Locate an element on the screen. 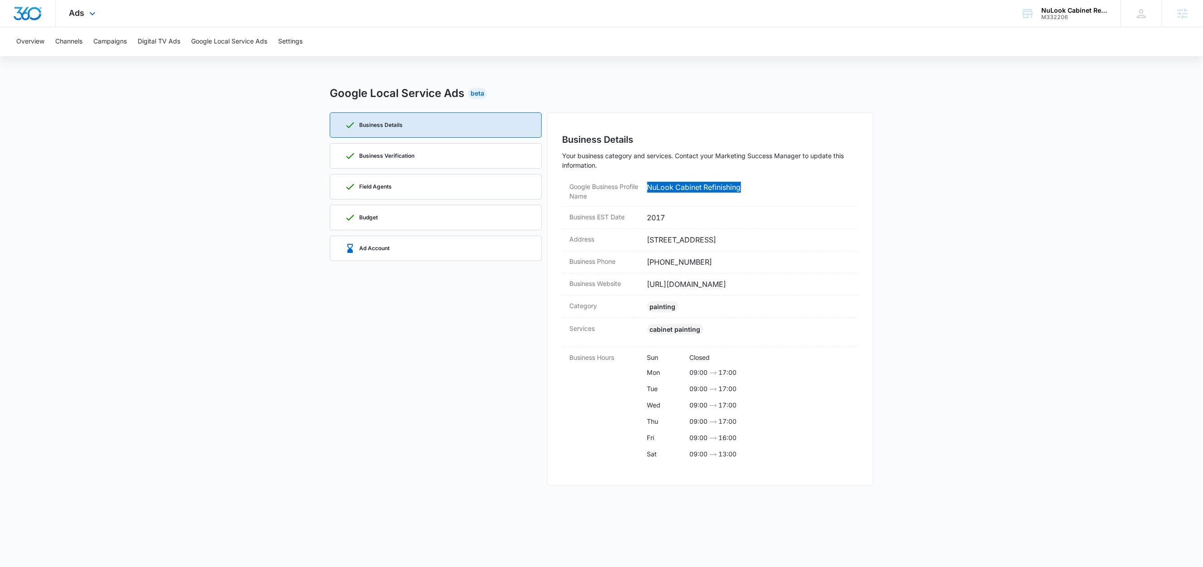 The height and width of the screenshot is (567, 1203). div: Cabinet Painting is located at coordinates (675, 329).